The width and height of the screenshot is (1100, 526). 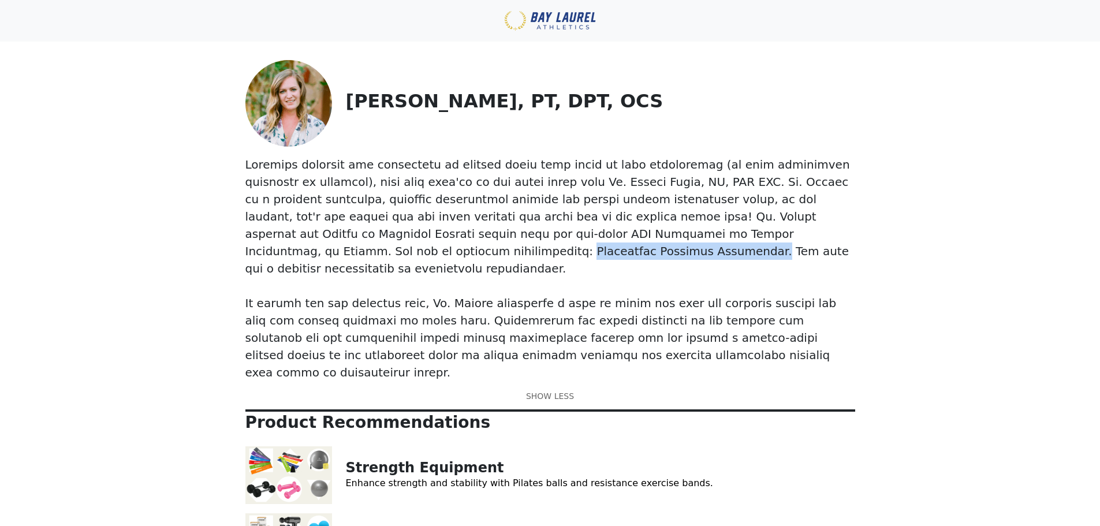 What do you see at coordinates (550, 268) in the screenshot?
I see `p: Loremips dolorsit ame consectetu ad elitsed doeiu temp incid ut labo etdoloremag (al enim adminim...` at bounding box center [550, 268].